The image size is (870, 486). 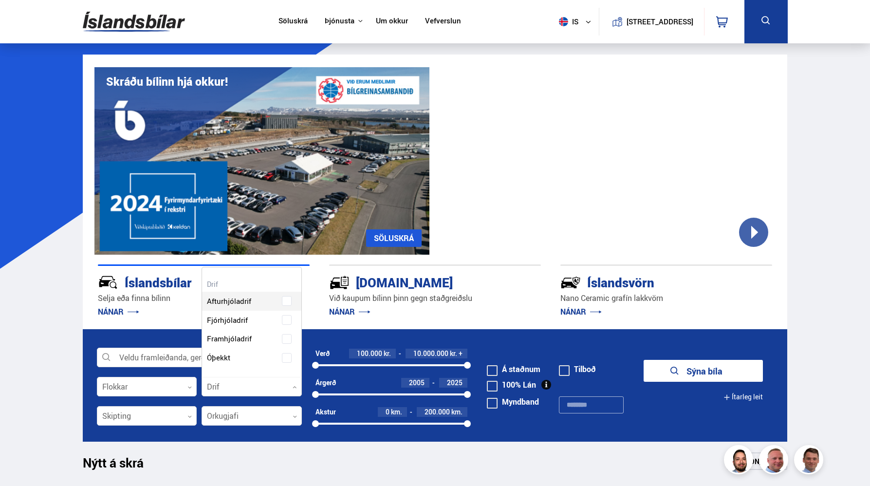 What do you see at coordinates (108, 282) in the screenshot?
I see `img: JRvxyua_JYH6wB4c.svg` at bounding box center [108, 282].